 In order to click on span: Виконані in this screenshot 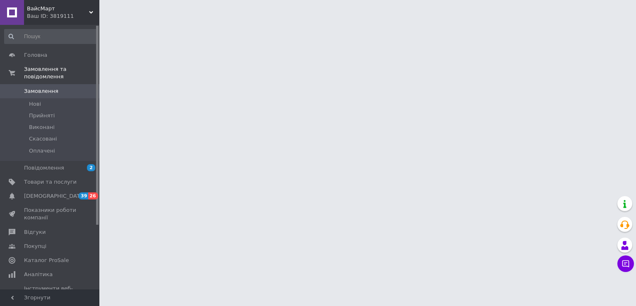, I will do `click(42, 127)`.